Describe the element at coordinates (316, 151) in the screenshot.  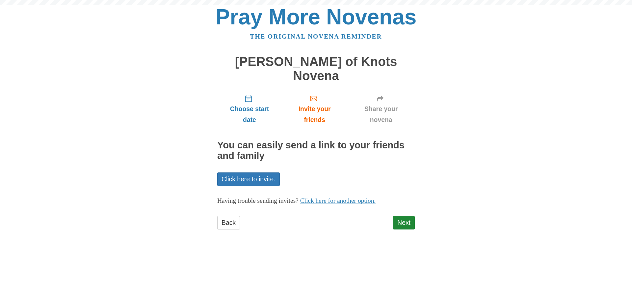
I see `h2: You can easily send a link to your friends and family` at that location.